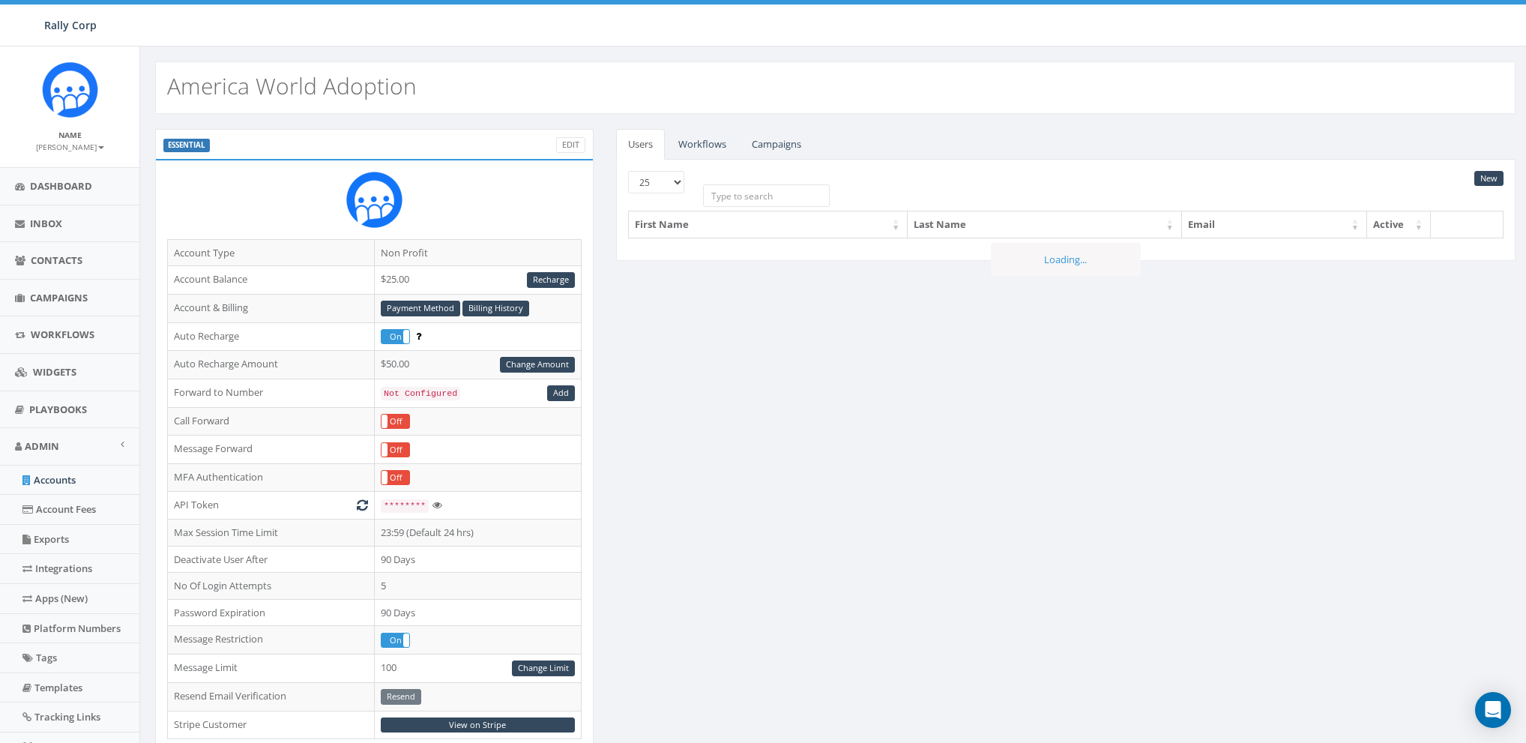 The image size is (1526, 743). I want to click on td: 5, so click(478, 586).